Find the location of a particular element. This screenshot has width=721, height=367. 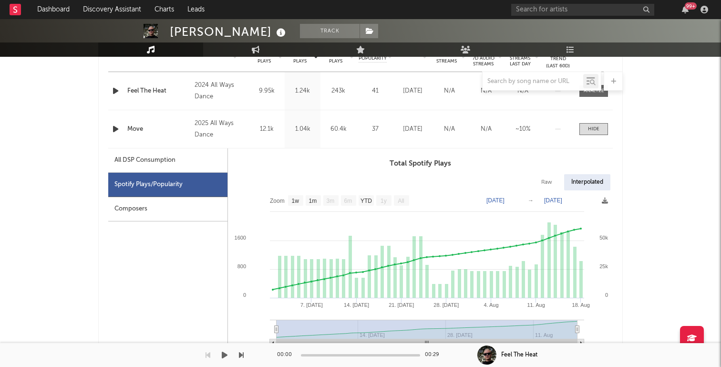

text: 1w is located at coordinates (296, 201).